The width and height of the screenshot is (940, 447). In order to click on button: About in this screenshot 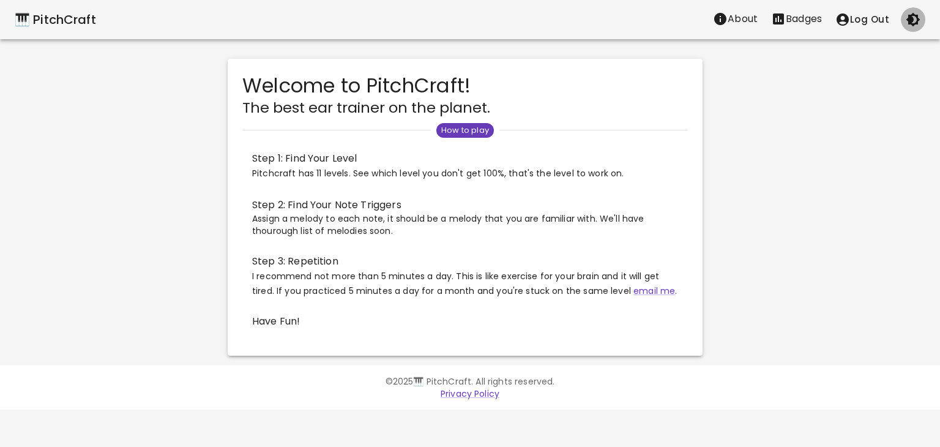, I will do `click(735, 19)`.